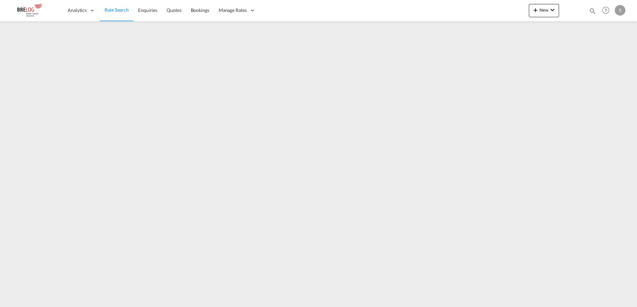 This screenshot has height=307, width=637. Describe the element at coordinates (32, 10) in the screenshot. I see `img: daae70a0ee2511ecb27c1fb462fa6191.png` at that location.